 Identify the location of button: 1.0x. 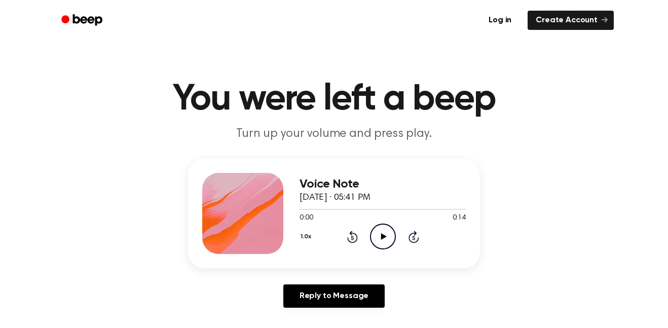
(307, 237).